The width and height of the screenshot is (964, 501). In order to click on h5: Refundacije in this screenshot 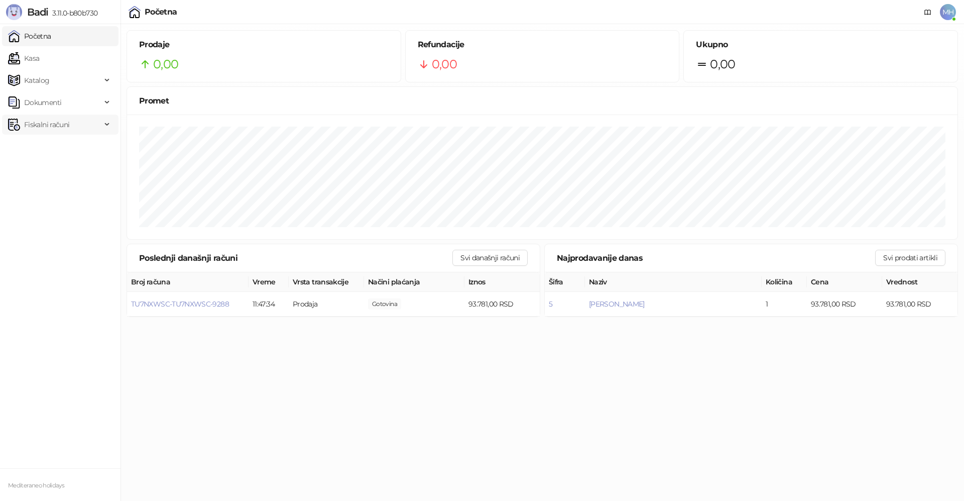, I will do `click(542, 45)`.